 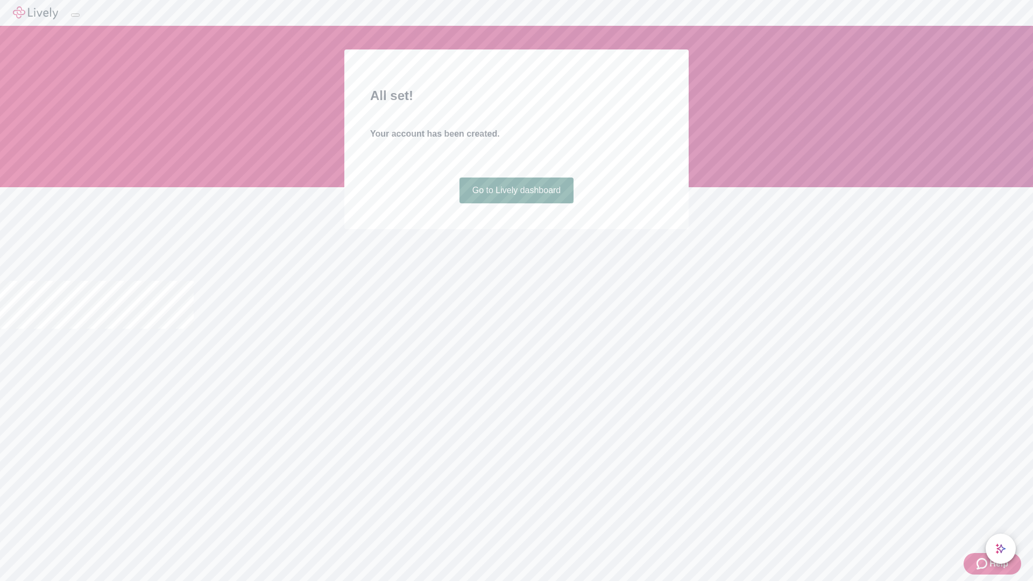 I want to click on h2: All set!, so click(x=516, y=96).